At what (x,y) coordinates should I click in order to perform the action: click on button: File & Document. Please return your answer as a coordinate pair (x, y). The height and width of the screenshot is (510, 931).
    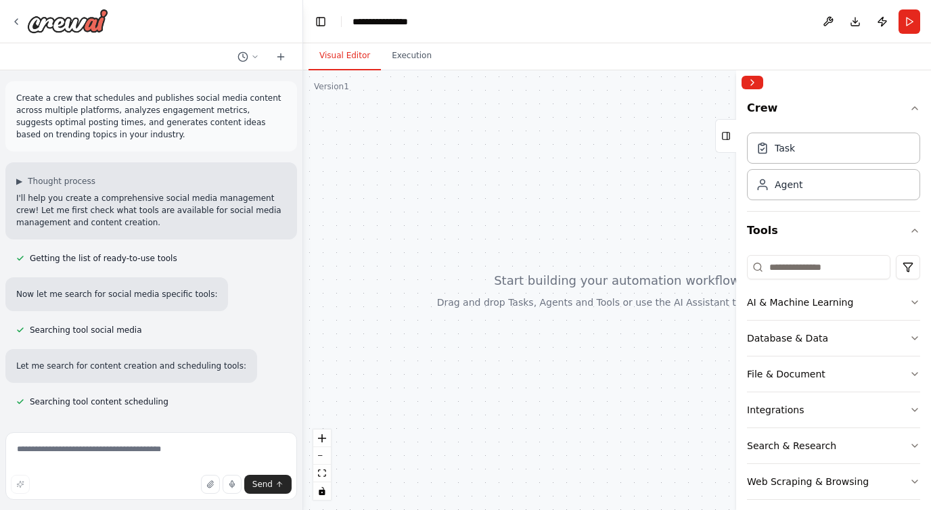
    Looking at the image, I should click on (833, 374).